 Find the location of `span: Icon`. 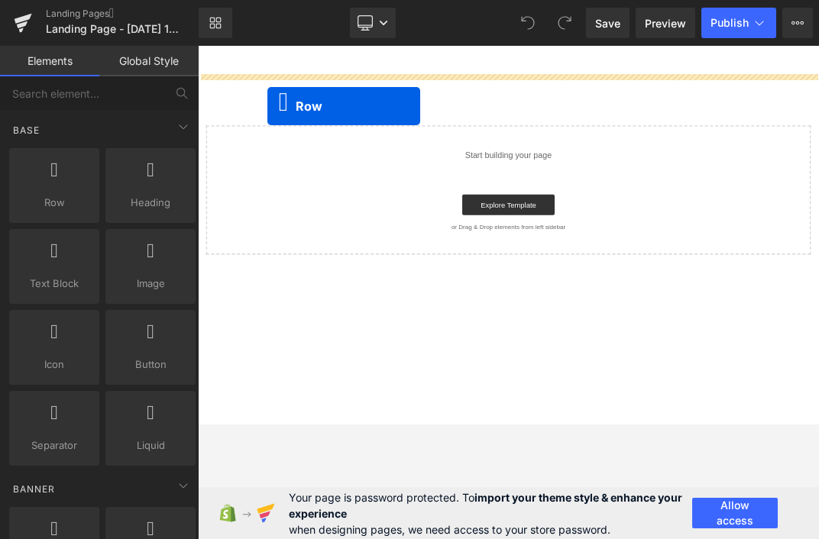

span: Icon is located at coordinates (54, 364).